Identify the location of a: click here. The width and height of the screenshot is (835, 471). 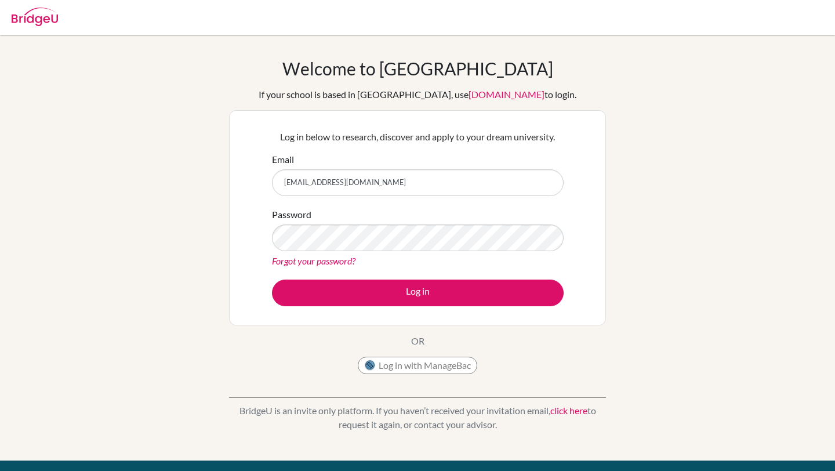
(569, 410).